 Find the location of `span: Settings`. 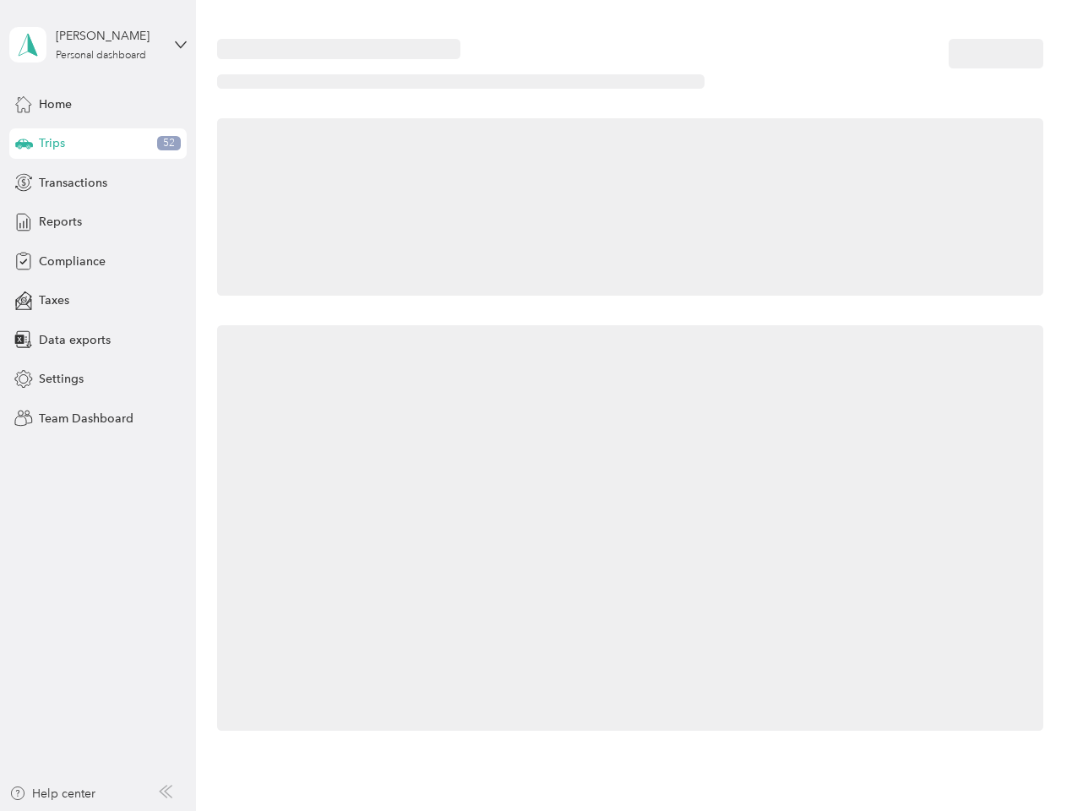

span: Settings is located at coordinates (61, 379).